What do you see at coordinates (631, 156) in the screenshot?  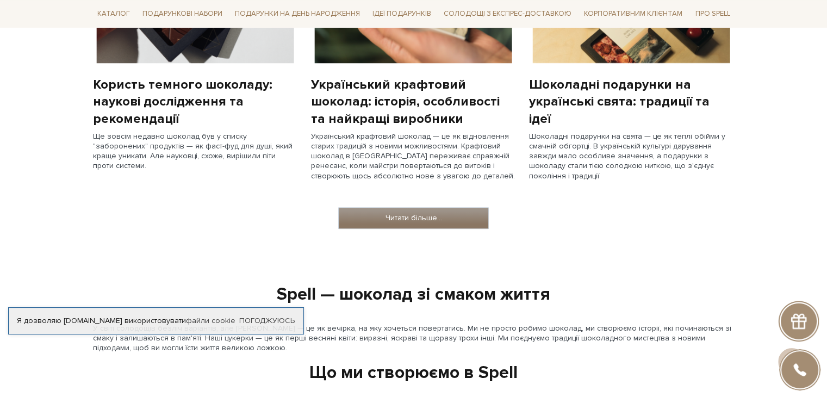 I see `div: Шоколадні подарунки на свята — це як теплі обійми у смачній обгортці. В українській культурі дару...` at bounding box center [631, 156].